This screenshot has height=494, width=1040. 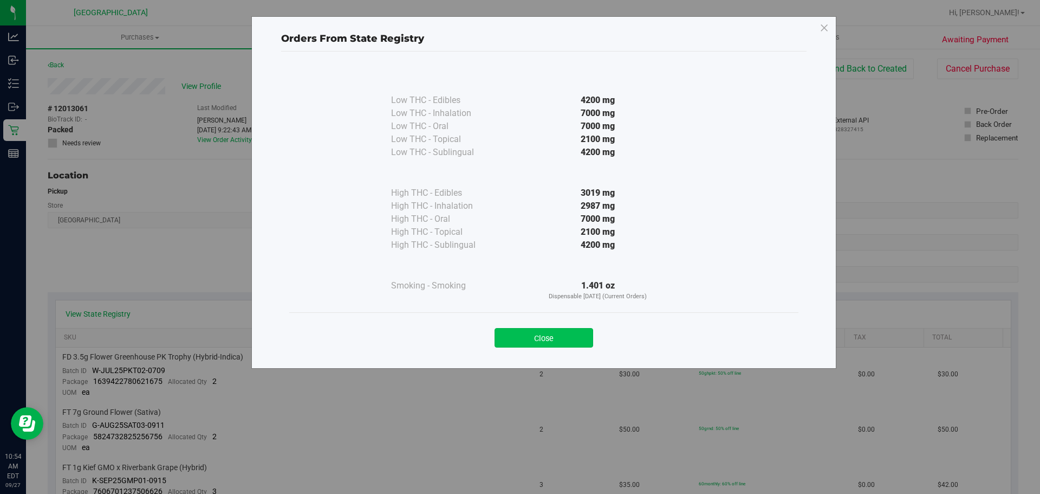 I want to click on div: High THC - Inhalation, so click(x=445, y=206).